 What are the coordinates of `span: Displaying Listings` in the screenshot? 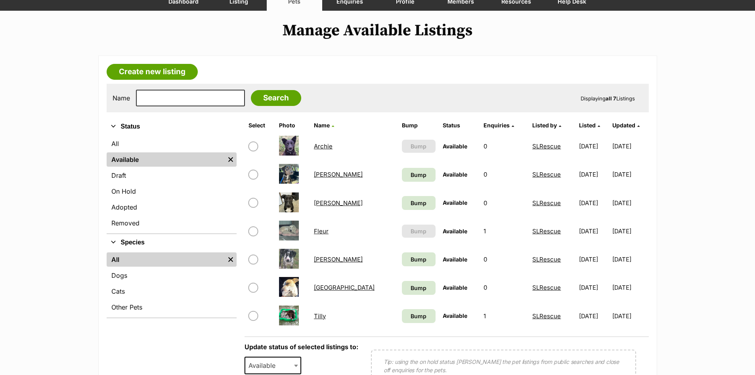 It's located at (608, 98).